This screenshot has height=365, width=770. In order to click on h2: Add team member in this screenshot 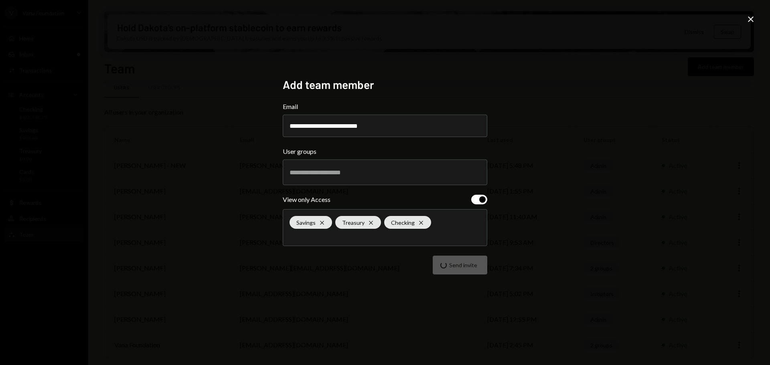, I will do `click(385, 85)`.